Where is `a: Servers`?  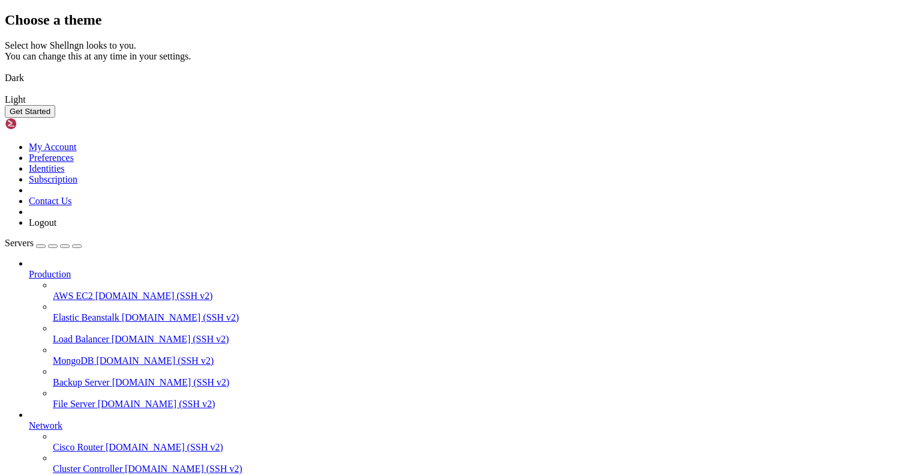 a: Servers is located at coordinates (43, 242).